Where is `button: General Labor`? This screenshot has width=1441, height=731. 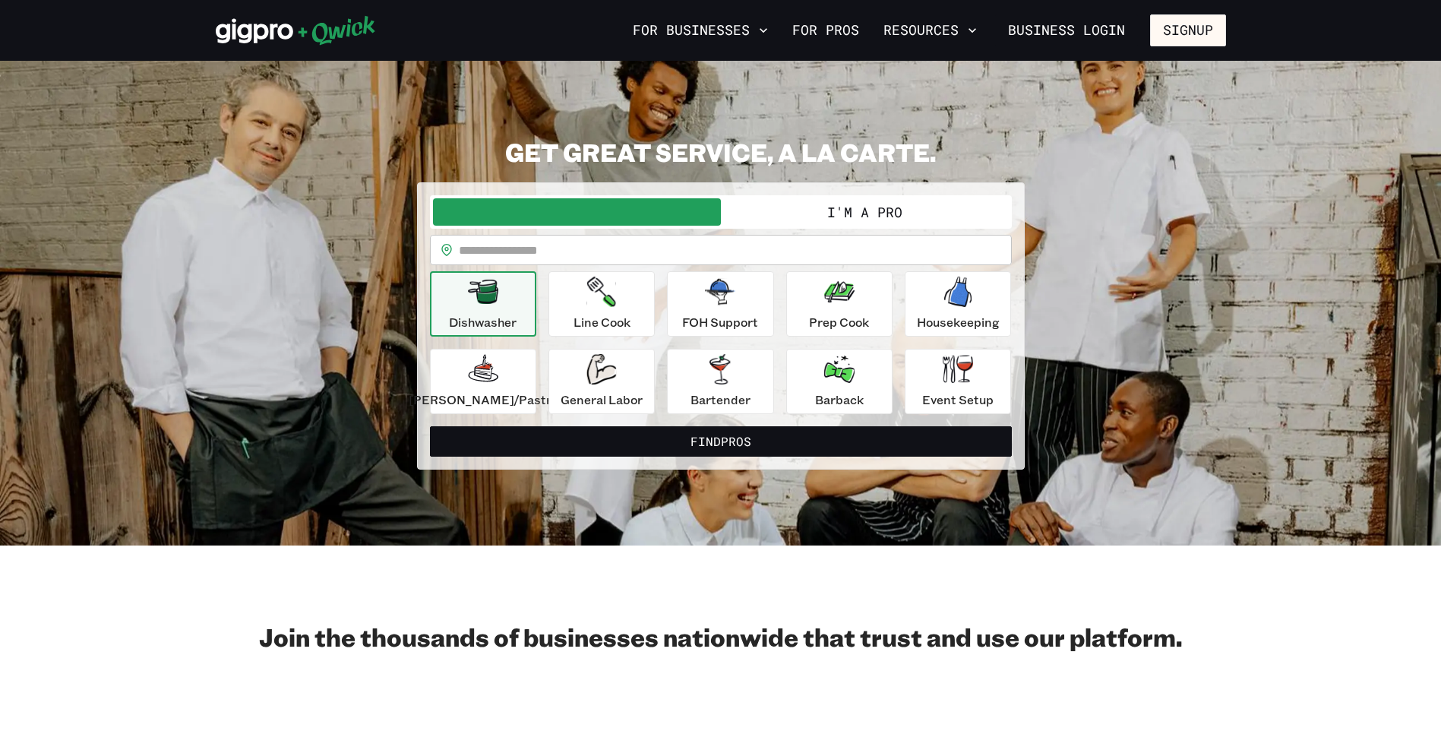 button: General Labor is located at coordinates (602, 381).